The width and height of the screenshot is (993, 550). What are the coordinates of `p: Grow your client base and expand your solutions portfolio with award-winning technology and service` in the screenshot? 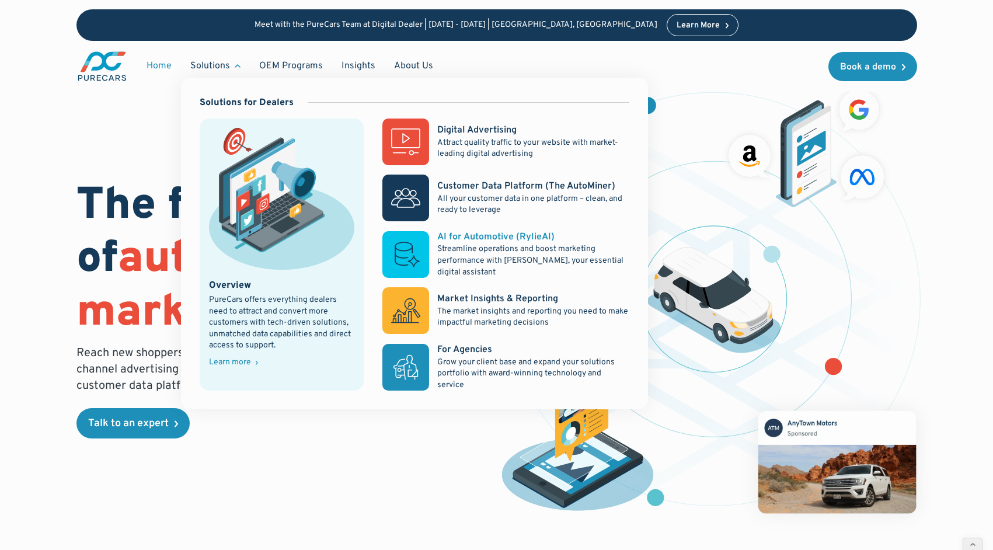 It's located at (533, 374).